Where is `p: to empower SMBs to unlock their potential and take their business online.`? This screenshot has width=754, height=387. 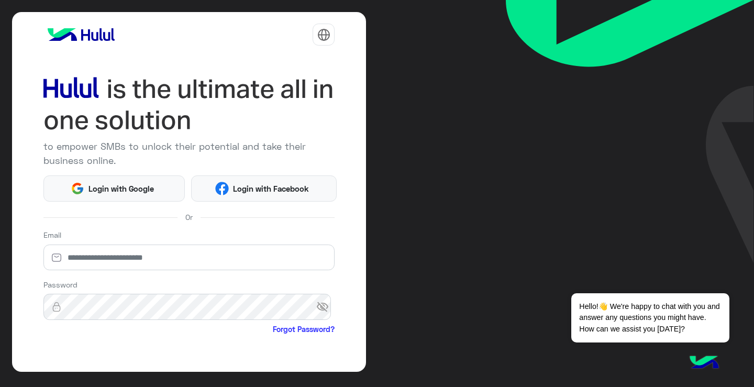
p: to empower SMBs to unlock their potential and take their business online. is located at coordinates (189, 153).